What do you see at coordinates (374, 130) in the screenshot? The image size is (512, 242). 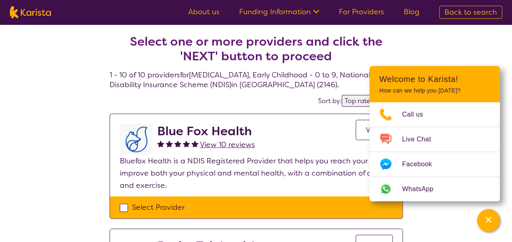 I see `a: View` at bounding box center [374, 130].